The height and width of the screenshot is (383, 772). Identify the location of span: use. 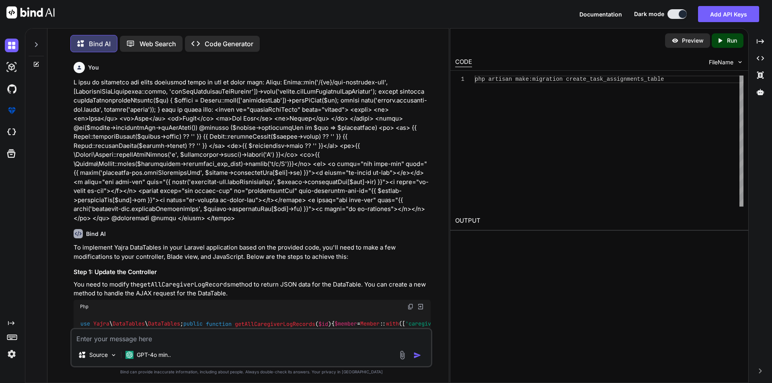
(85, 324).